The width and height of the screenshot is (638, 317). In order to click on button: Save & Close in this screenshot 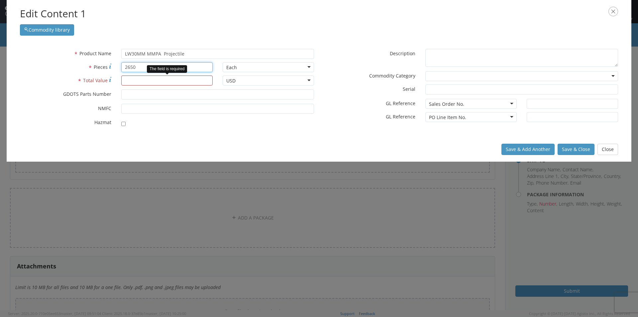, I will do `click(576, 149)`.